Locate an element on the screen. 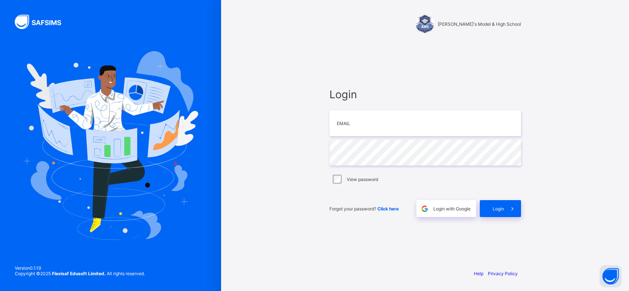 The width and height of the screenshot is (629, 291). span: Click here is located at coordinates (388, 209).